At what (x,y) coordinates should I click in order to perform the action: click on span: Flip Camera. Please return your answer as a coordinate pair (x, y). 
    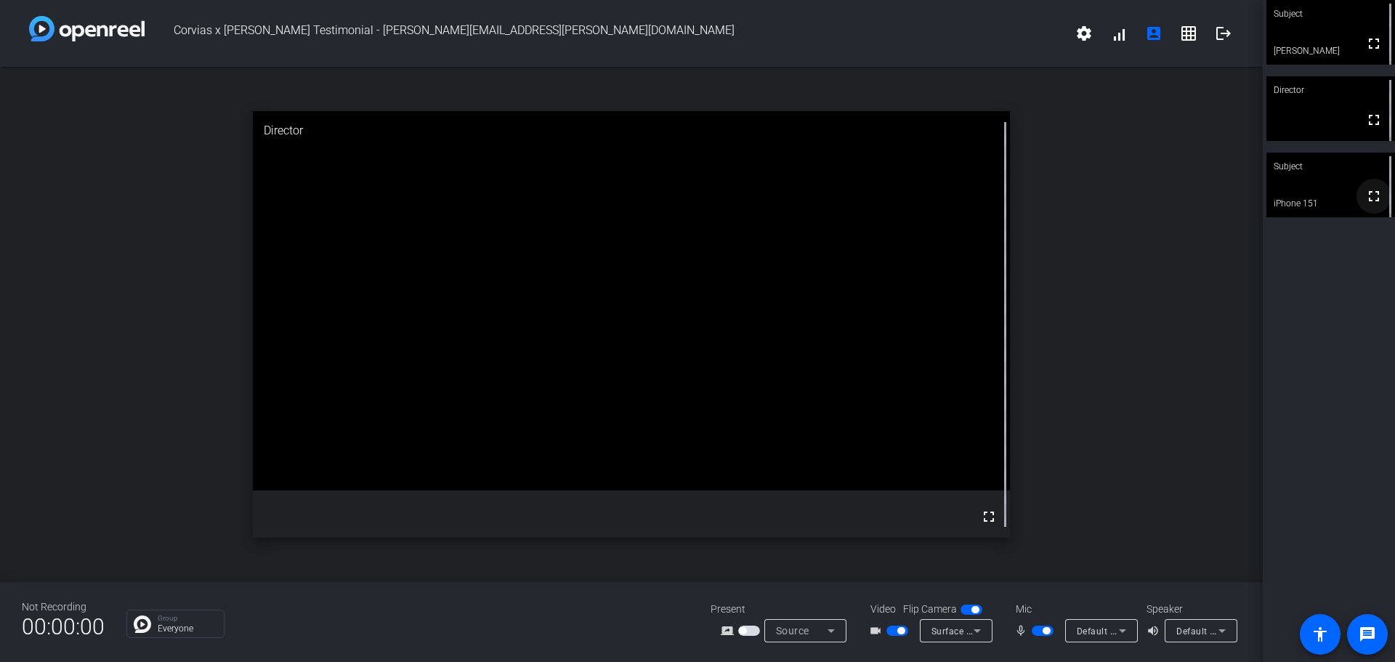
    Looking at the image, I should click on (930, 609).